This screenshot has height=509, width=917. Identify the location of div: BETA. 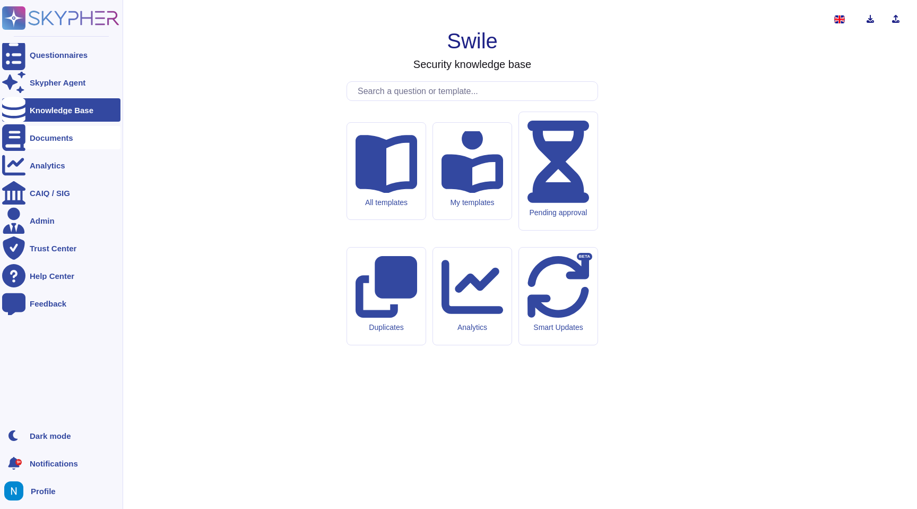
(585, 256).